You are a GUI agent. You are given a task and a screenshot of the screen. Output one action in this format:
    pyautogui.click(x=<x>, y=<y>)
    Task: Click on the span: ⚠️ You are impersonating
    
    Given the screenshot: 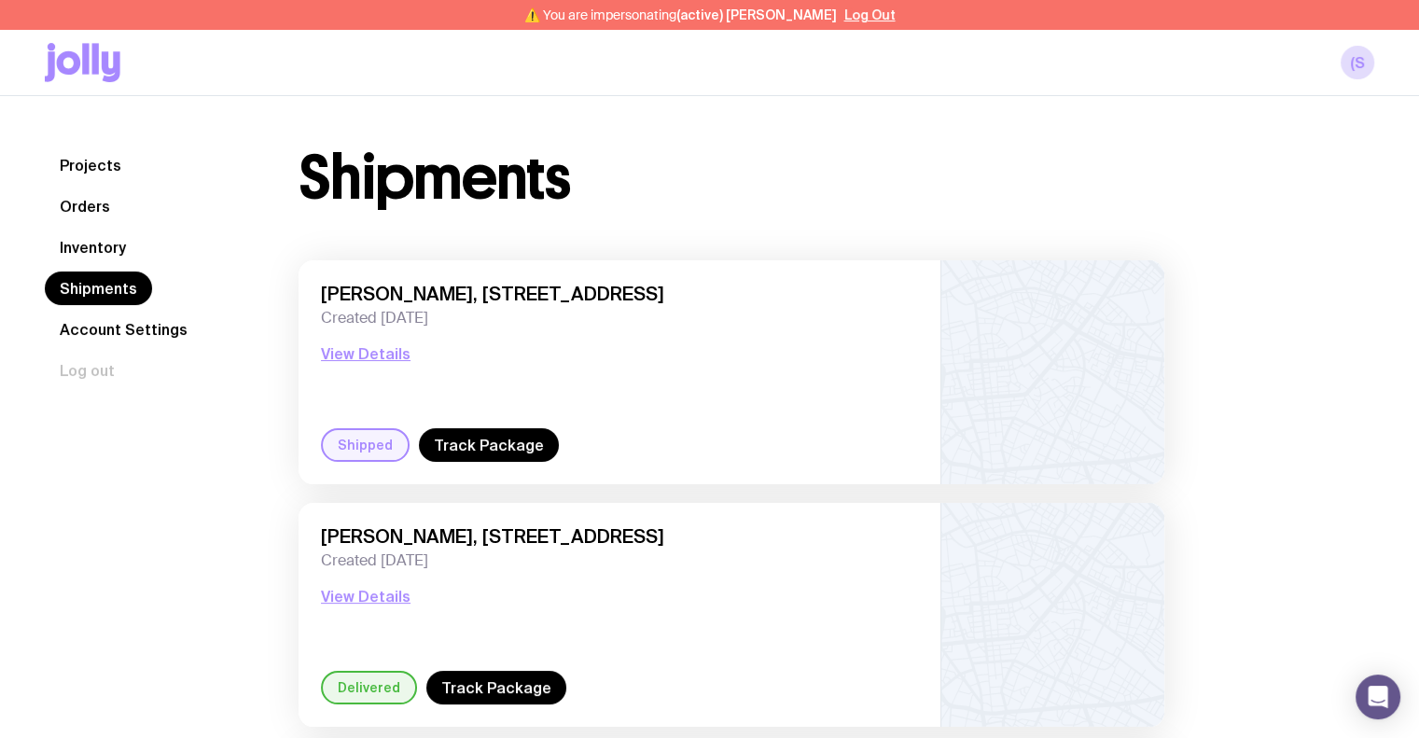 What is the action you would take?
    pyautogui.click(x=680, y=15)
    